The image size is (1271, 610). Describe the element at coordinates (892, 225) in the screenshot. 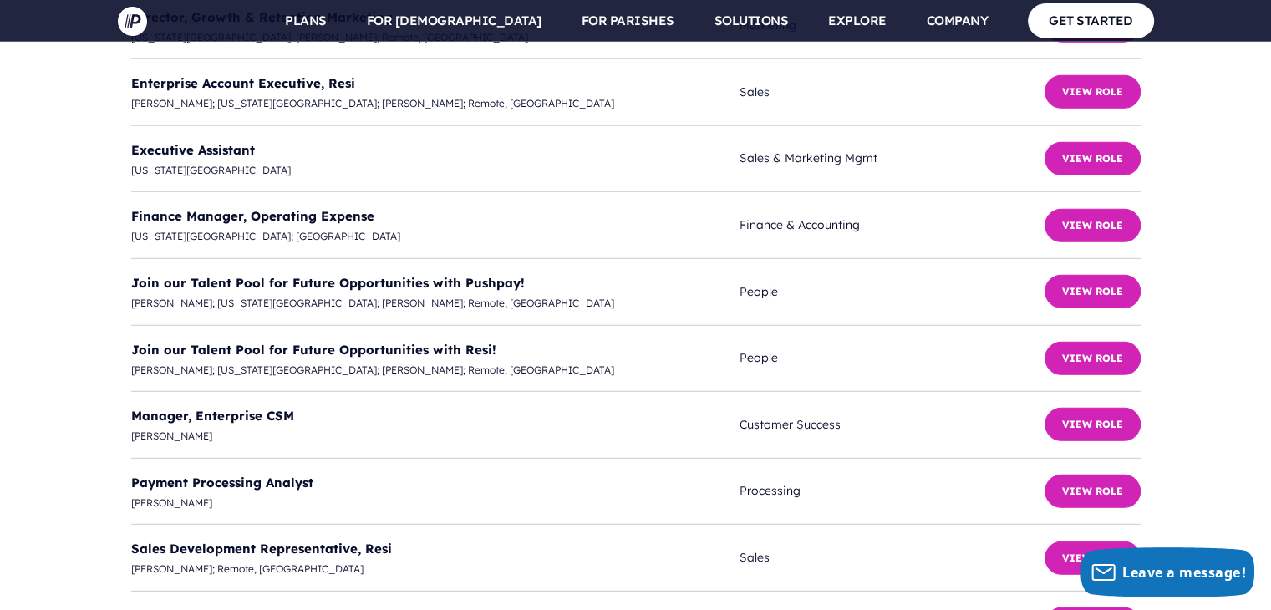

I see `span: Finance & Accounting` at that location.